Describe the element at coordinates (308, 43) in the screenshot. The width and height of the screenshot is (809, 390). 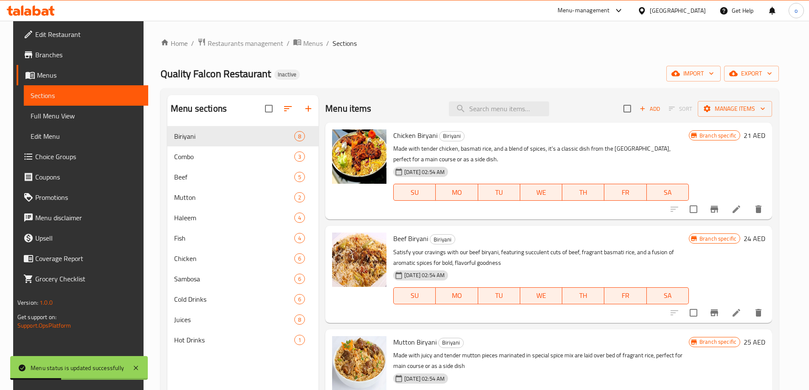
I see `a: Menus` at that location.